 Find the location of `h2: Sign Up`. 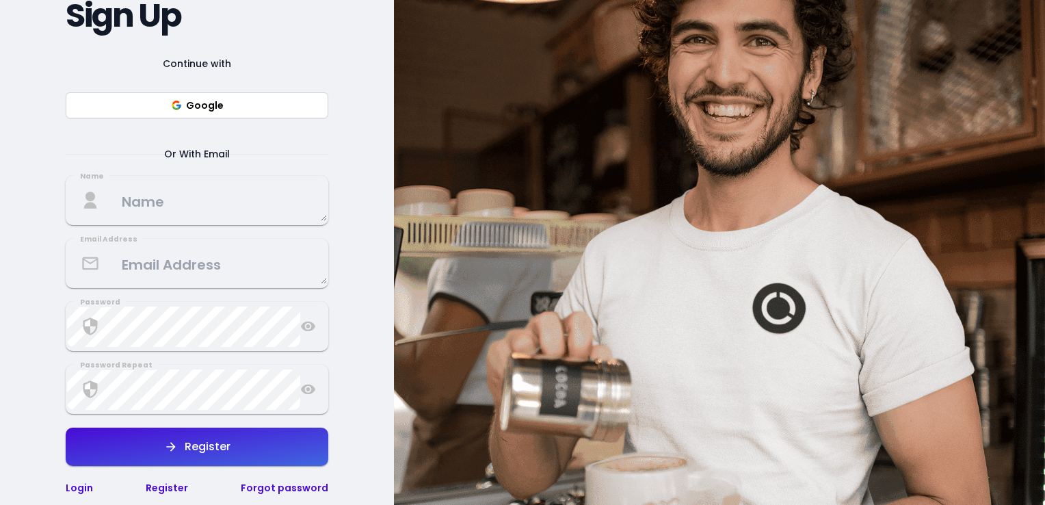

h2: Sign Up is located at coordinates (197, 16).